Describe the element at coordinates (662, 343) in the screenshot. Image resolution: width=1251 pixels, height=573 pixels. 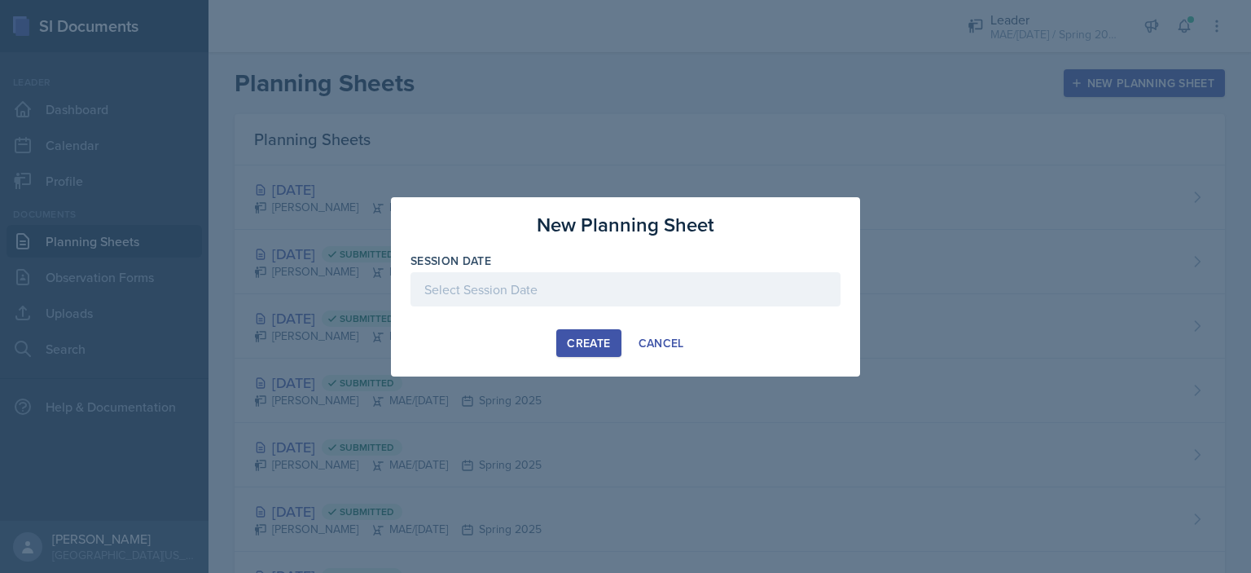
I see `button: Cancel` at that location.